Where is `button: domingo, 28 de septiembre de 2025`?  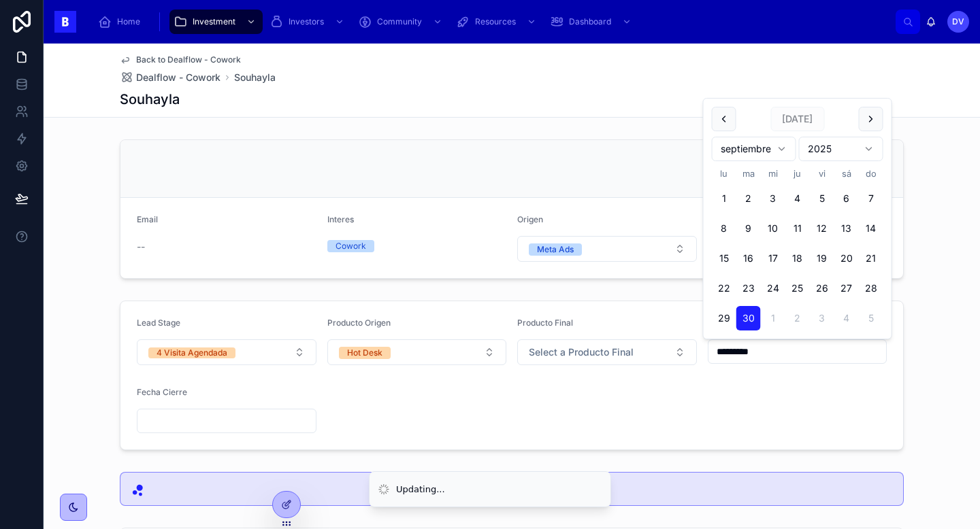
button: domingo, 28 de septiembre de 2025 is located at coordinates (871, 289).